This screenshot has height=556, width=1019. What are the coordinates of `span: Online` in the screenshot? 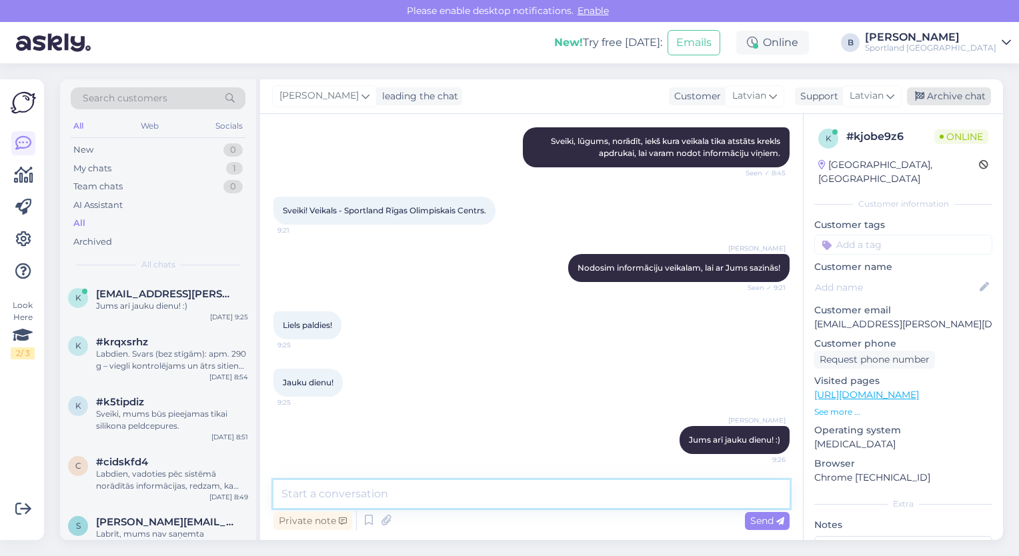 It's located at (961, 137).